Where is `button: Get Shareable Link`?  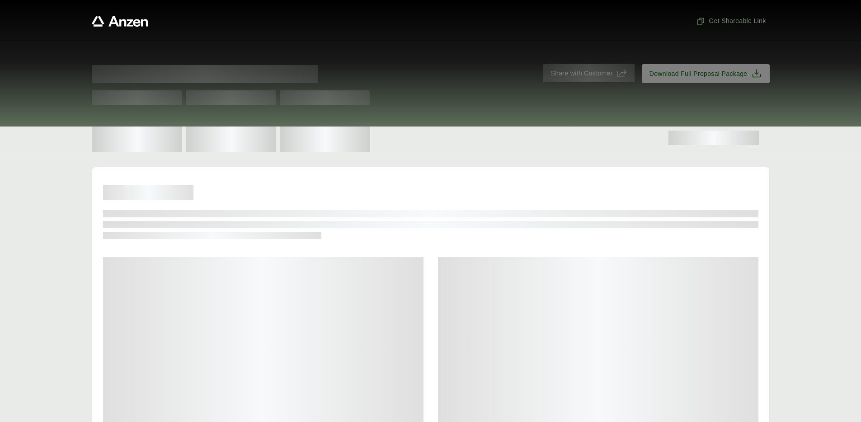
button: Get Shareable Link is located at coordinates (731, 21).